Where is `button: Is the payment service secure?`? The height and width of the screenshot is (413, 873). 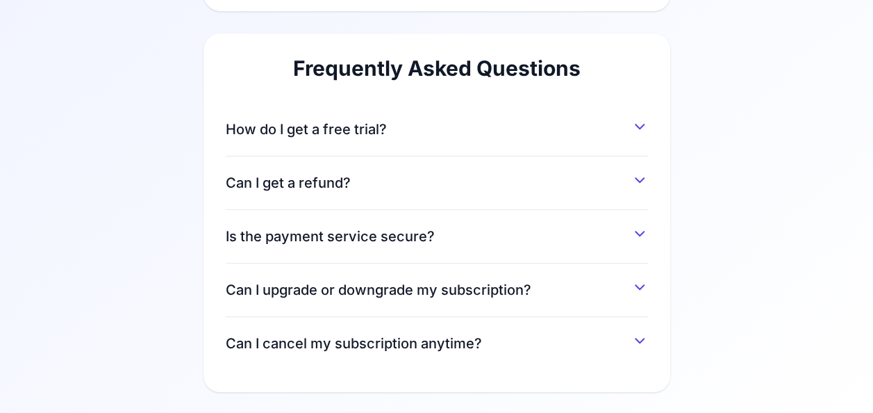 button: Is the payment service secure? is located at coordinates (437, 233).